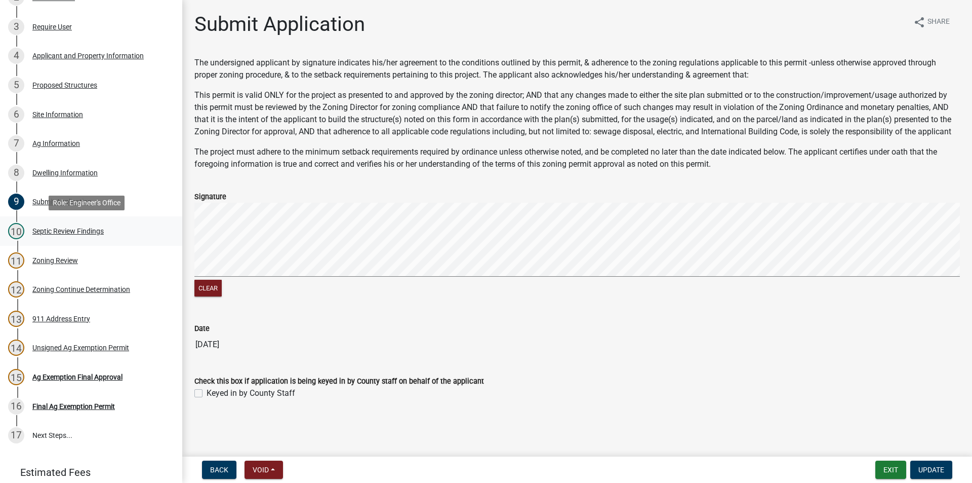  What do you see at coordinates (81, 347) in the screenshot?
I see `div: Unsigned Ag Exemption Permit` at bounding box center [81, 347].